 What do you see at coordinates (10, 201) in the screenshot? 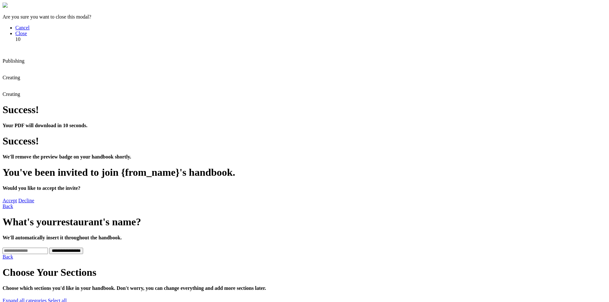
I see `a: Accept` at bounding box center [10, 201].